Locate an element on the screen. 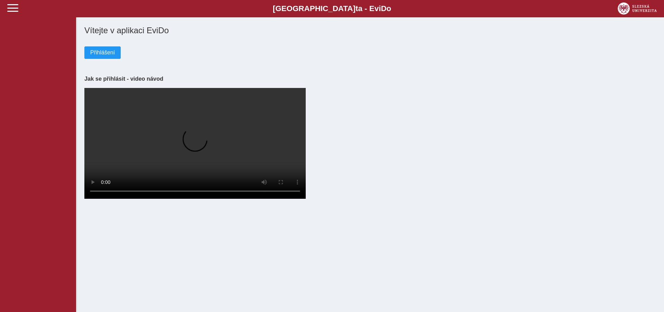  span: o is located at coordinates (389, 8).